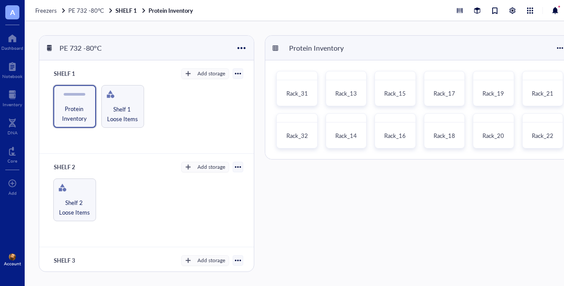 The height and width of the screenshot is (286, 564). Describe the element at coordinates (155, 11) in the screenshot. I see `a: SHELF 1Protein Inventory` at that location.